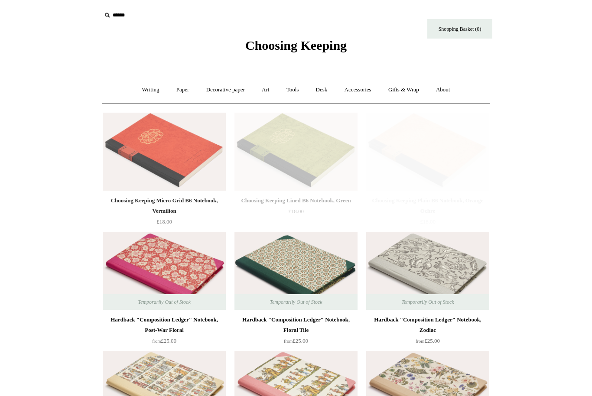 Image resolution: width=592 pixels, height=396 pixels. I want to click on div: Choosing Keeping Plain B6 Notebook, Orange Ochre, so click(428, 206).